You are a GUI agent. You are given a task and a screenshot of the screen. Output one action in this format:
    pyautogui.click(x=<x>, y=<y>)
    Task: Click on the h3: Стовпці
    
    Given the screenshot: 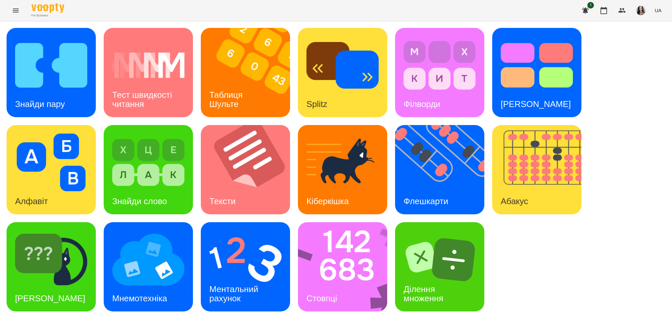 What is the action you would take?
    pyautogui.click(x=321, y=298)
    